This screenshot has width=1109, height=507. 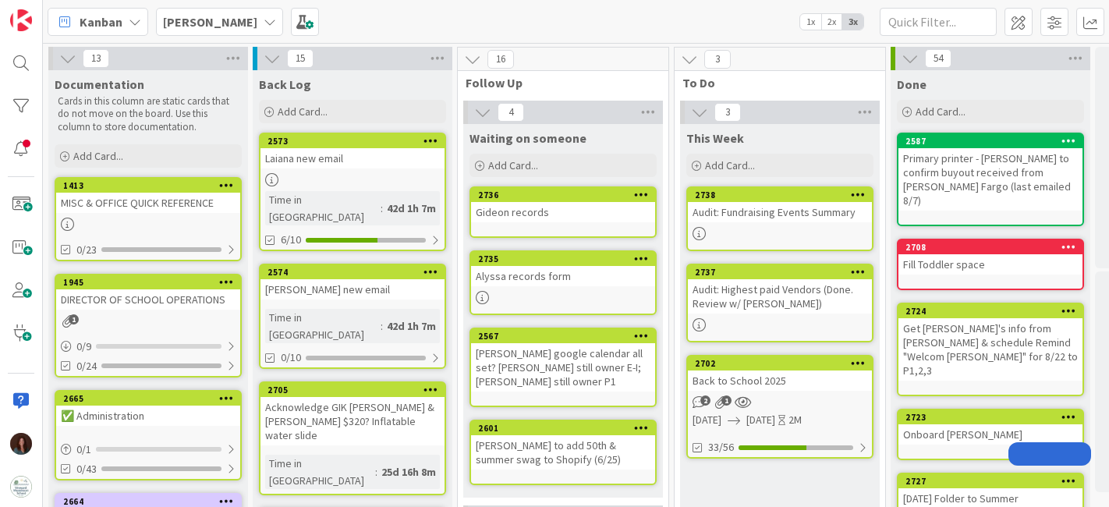 I want to click on div: 1413MISC & OFFICE QUICK REFERENCE, so click(x=148, y=196).